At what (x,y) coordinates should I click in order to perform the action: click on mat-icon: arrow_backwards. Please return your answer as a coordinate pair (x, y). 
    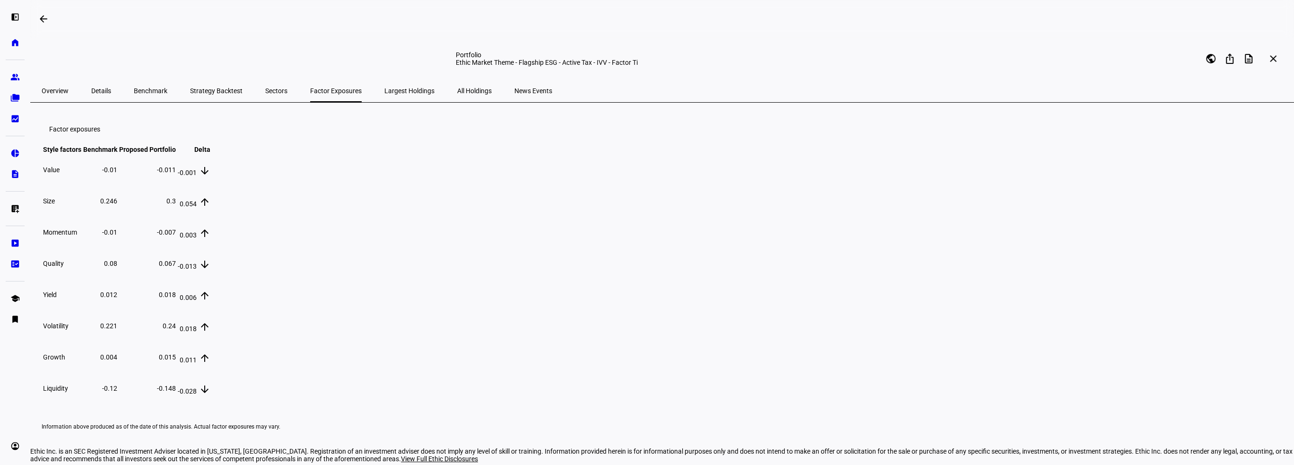
    Looking at the image, I should click on (43, 19).